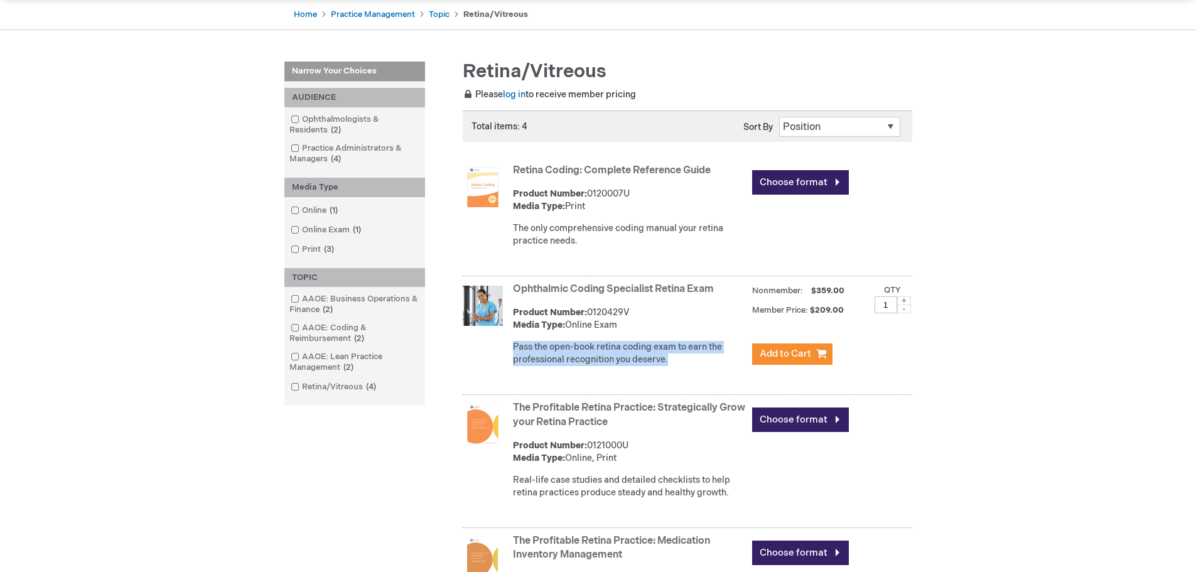 Image resolution: width=1196 pixels, height=572 pixels. I want to click on span: $359.00, so click(828, 291).